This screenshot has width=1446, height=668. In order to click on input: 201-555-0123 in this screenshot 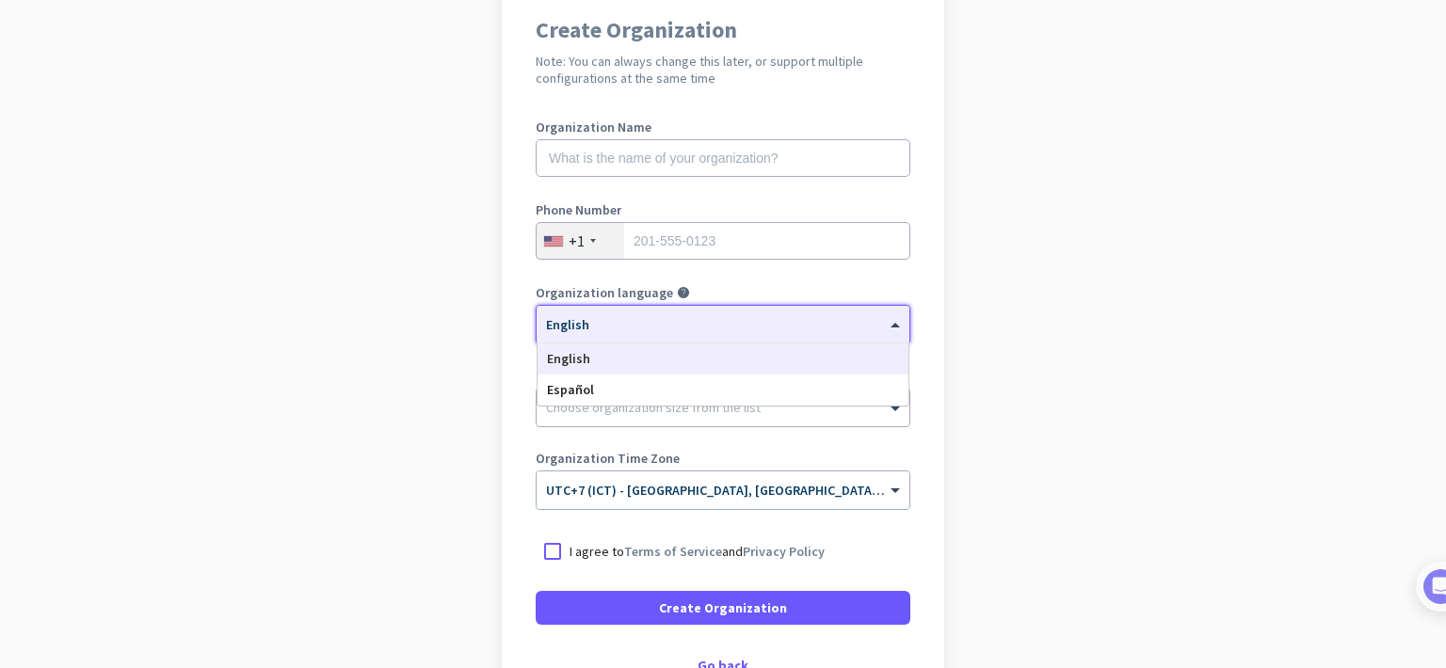, I will do `click(723, 241)`.